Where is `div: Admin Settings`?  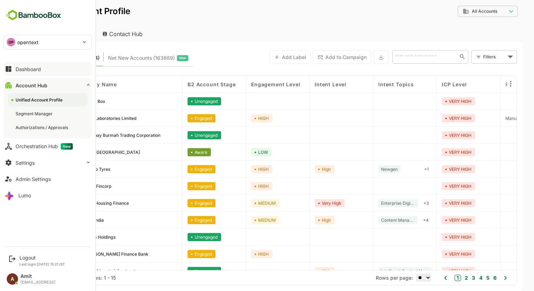 div: Admin Settings is located at coordinates (33, 179).